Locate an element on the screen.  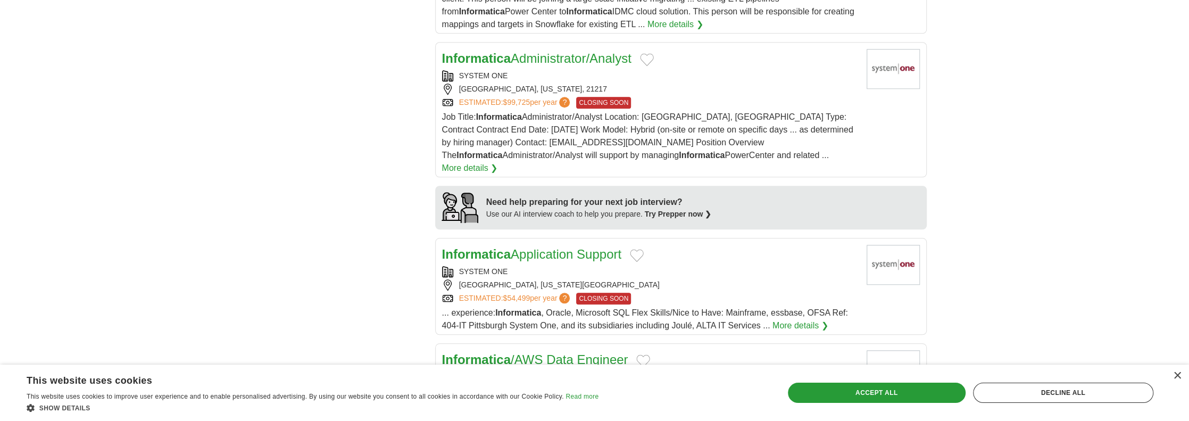
span: Show details is located at coordinates (65, 408).